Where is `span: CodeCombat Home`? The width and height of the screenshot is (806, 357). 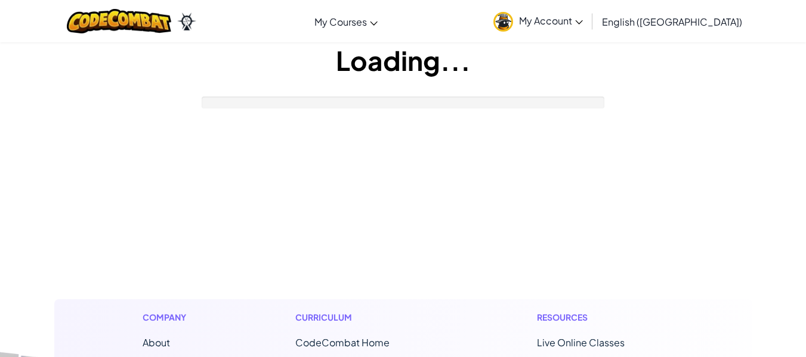 span: CodeCombat Home is located at coordinates (342, 342).